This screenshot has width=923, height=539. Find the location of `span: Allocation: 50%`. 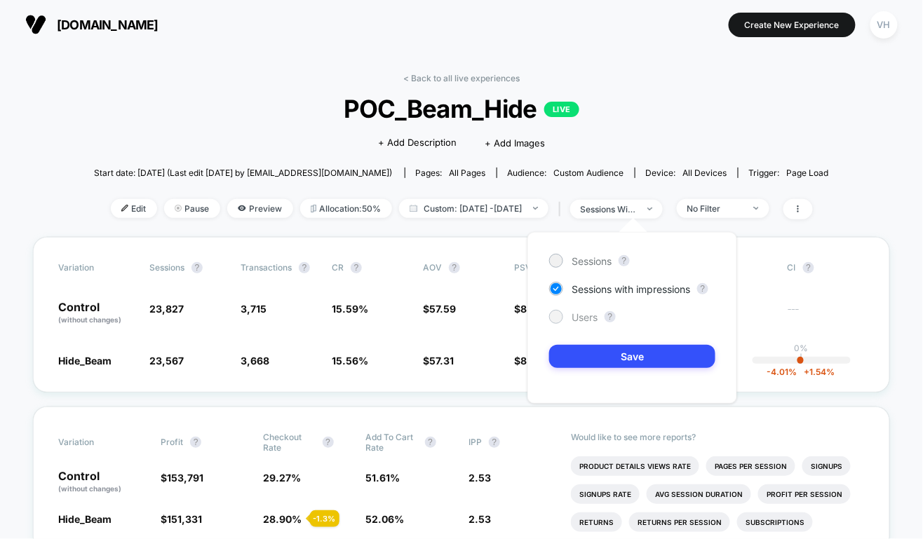

span: Allocation: 50% is located at coordinates (346, 208).